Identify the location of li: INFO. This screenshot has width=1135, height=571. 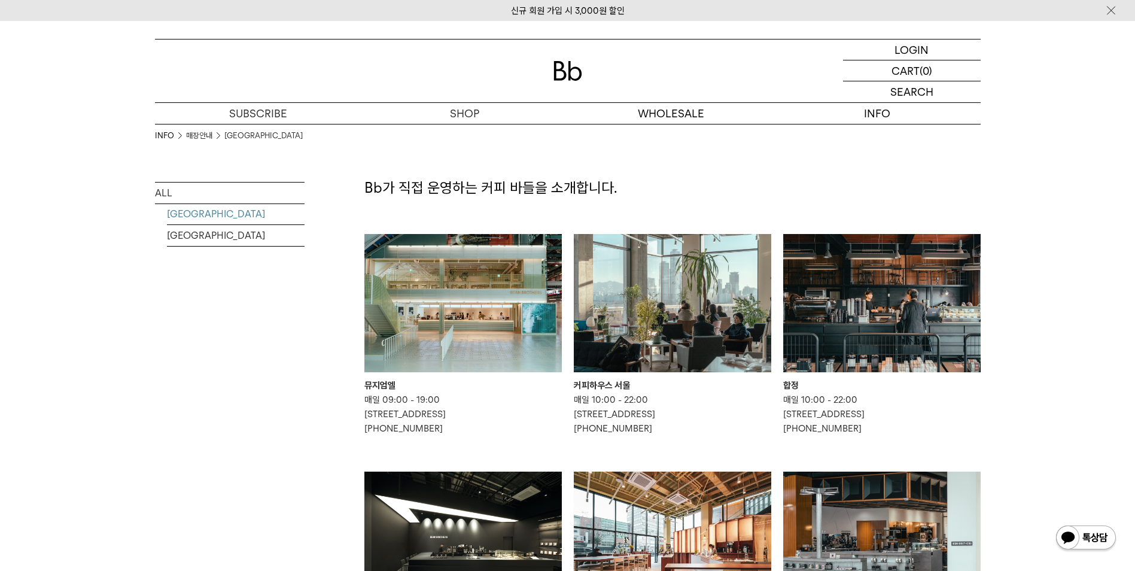
(170, 136).